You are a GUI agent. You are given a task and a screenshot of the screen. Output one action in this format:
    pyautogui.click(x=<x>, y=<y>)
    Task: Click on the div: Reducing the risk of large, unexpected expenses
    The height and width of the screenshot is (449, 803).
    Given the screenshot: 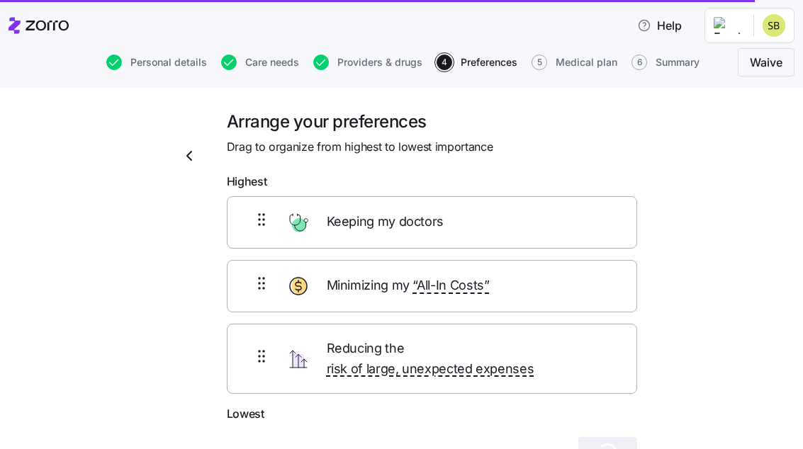 What is the action you would take?
    pyautogui.click(x=431, y=359)
    